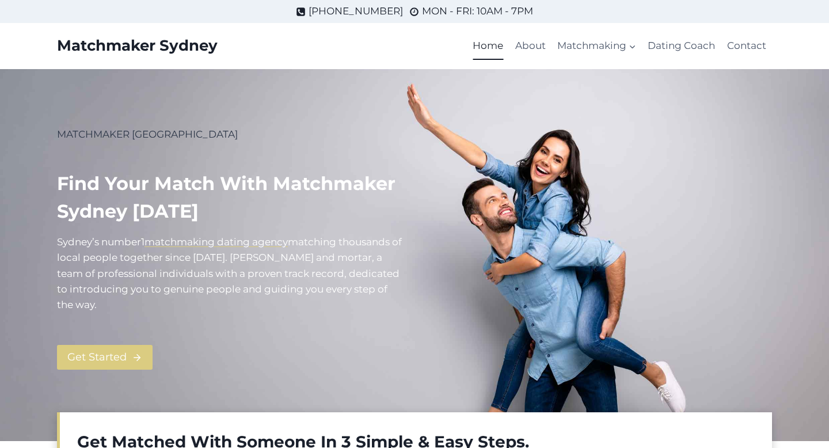 Image resolution: width=829 pixels, height=448 pixels. What do you see at coordinates (137, 45) in the screenshot?
I see `p: Matchmaker Sydney` at bounding box center [137, 45].